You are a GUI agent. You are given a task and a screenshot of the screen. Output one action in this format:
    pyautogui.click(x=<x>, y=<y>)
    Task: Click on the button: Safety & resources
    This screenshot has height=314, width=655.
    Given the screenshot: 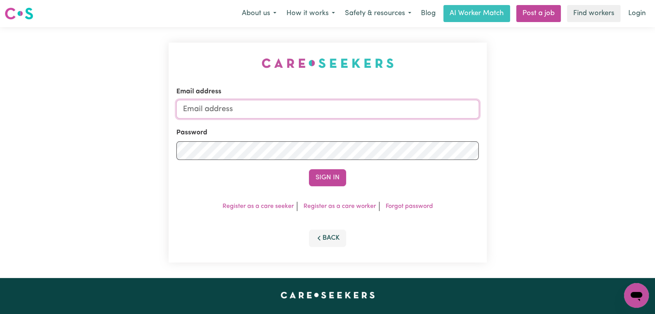 What is the action you would take?
    pyautogui.click(x=378, y=14)
    